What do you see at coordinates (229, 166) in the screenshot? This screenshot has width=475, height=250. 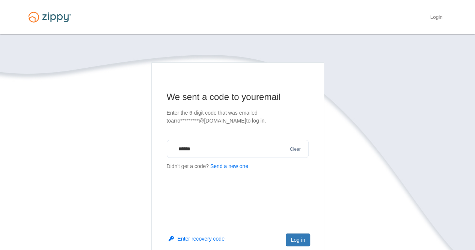 I see `button: Send a new one` at bounding box center [229, 166].